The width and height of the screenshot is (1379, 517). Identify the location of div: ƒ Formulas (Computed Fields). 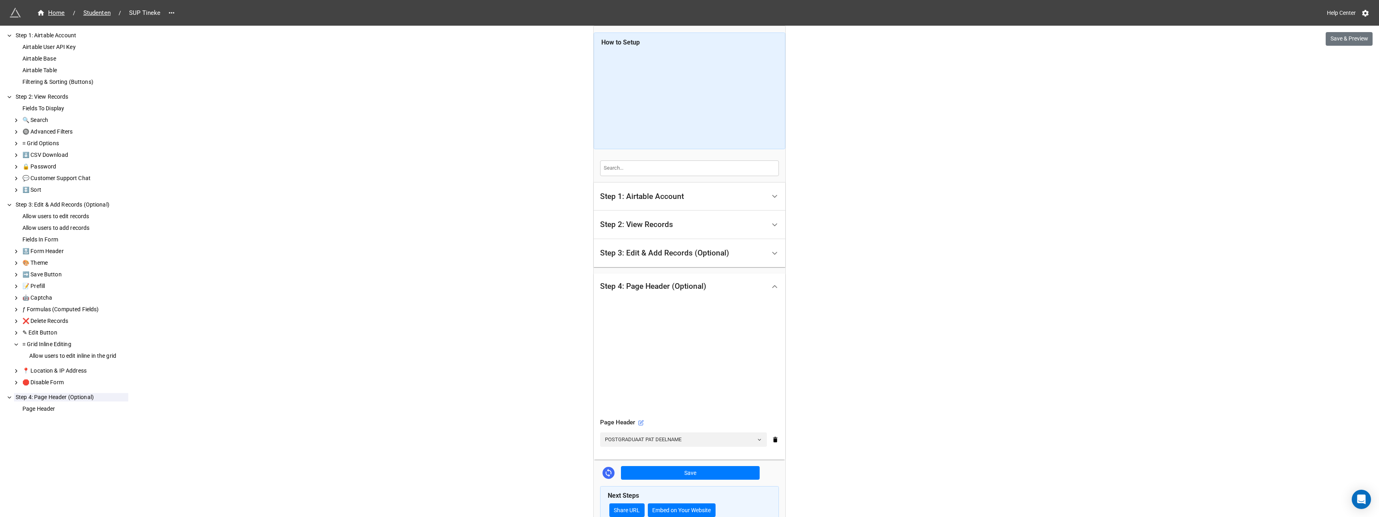
(75, 309).